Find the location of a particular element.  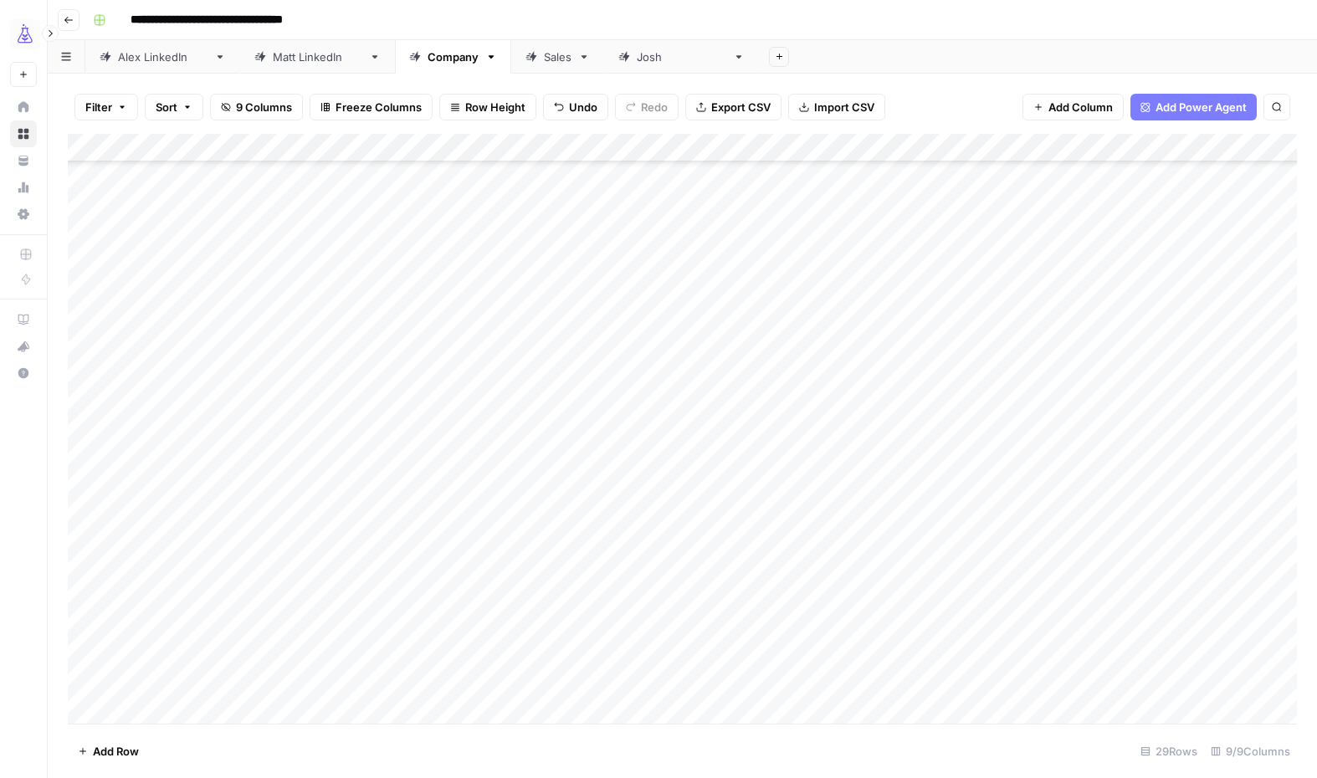

button: Workspace: AirOps Growth is located at coordinates (23, 34).